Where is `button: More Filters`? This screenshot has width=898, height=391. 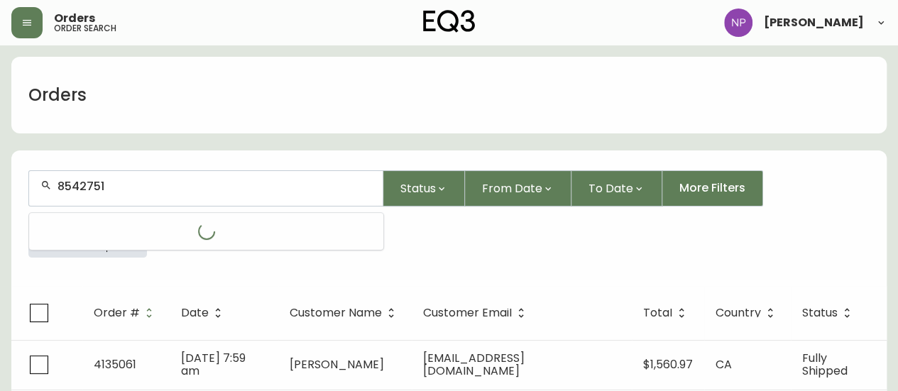 button: More Filters is located at coordinates (712, 188).